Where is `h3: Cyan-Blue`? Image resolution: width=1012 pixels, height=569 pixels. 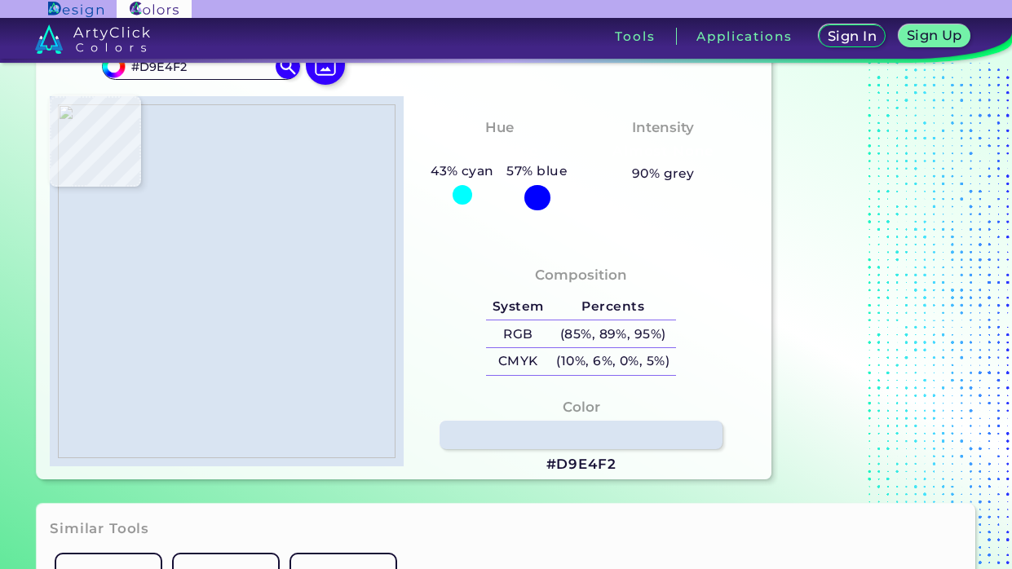 h3: Cyan-Blue is located at coordinates (498, 152).